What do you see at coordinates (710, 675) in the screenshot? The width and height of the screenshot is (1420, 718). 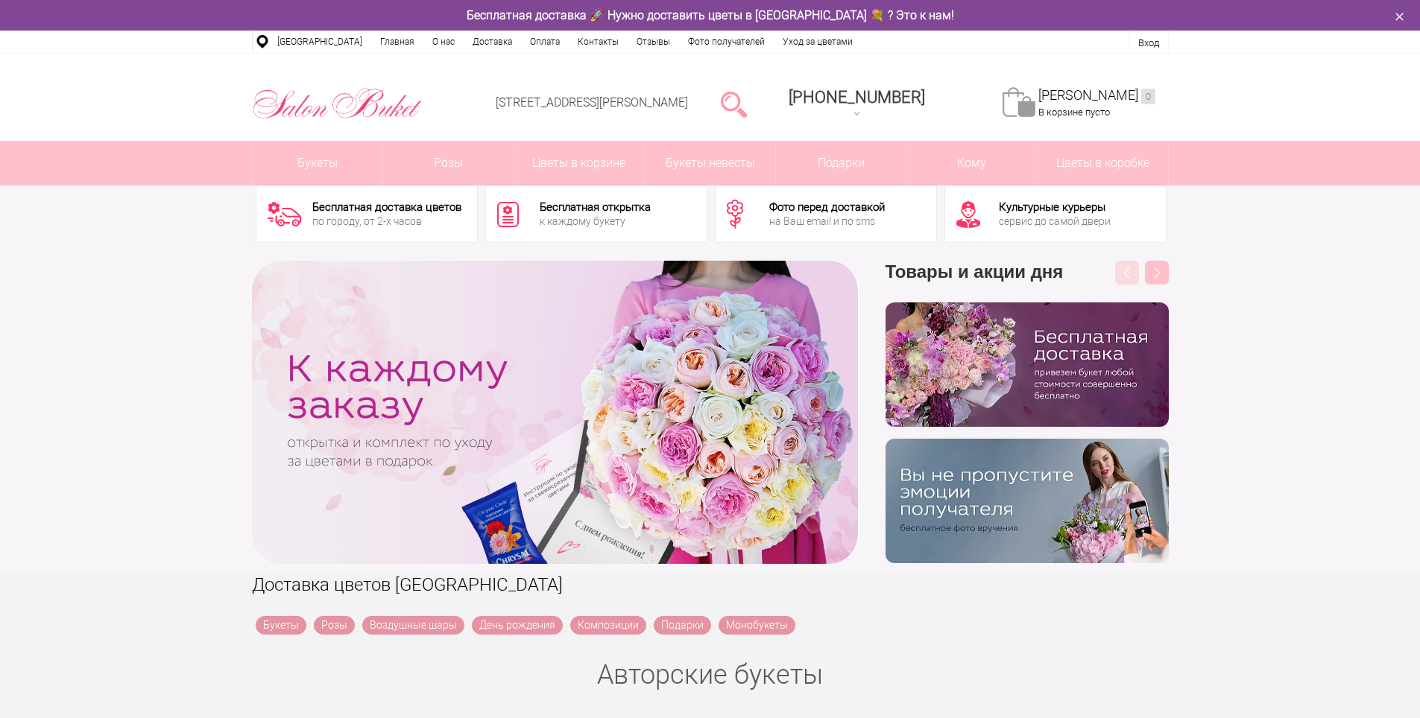 I see `a: Авторские букеты` at bounding box center [710, 675].